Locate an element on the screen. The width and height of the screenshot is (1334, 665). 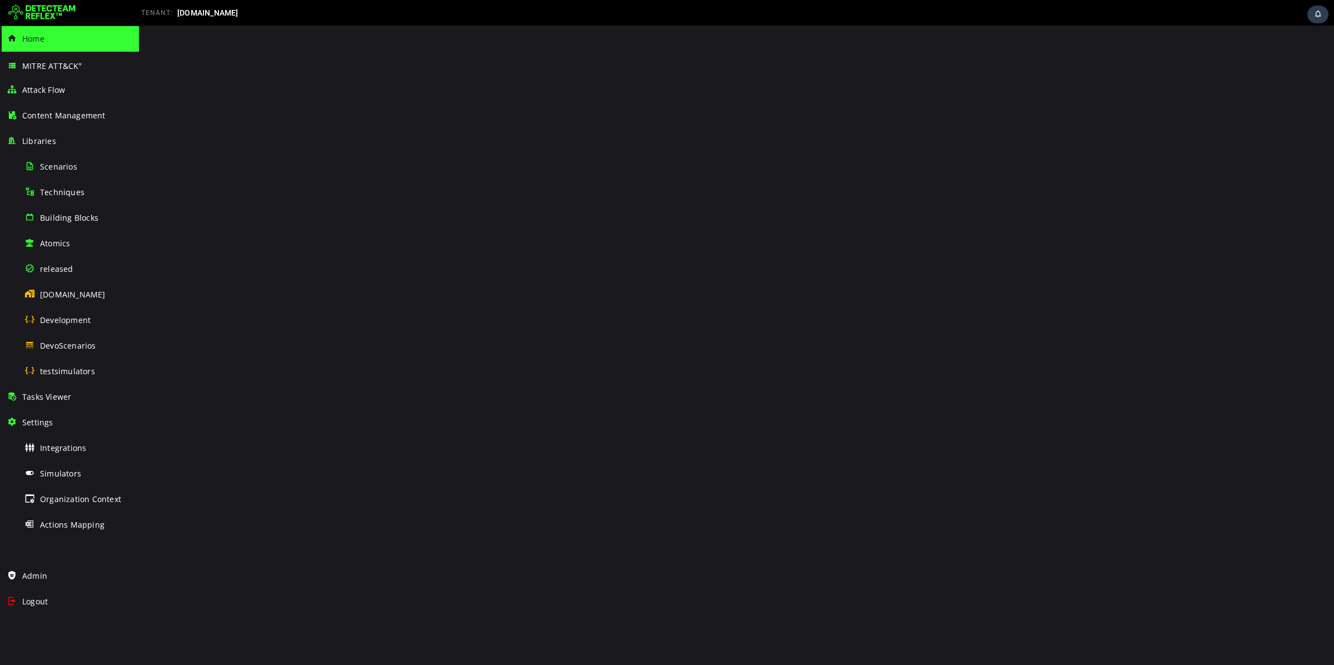
span: MITRE ATT&CK is located at coordinates (52, 66).